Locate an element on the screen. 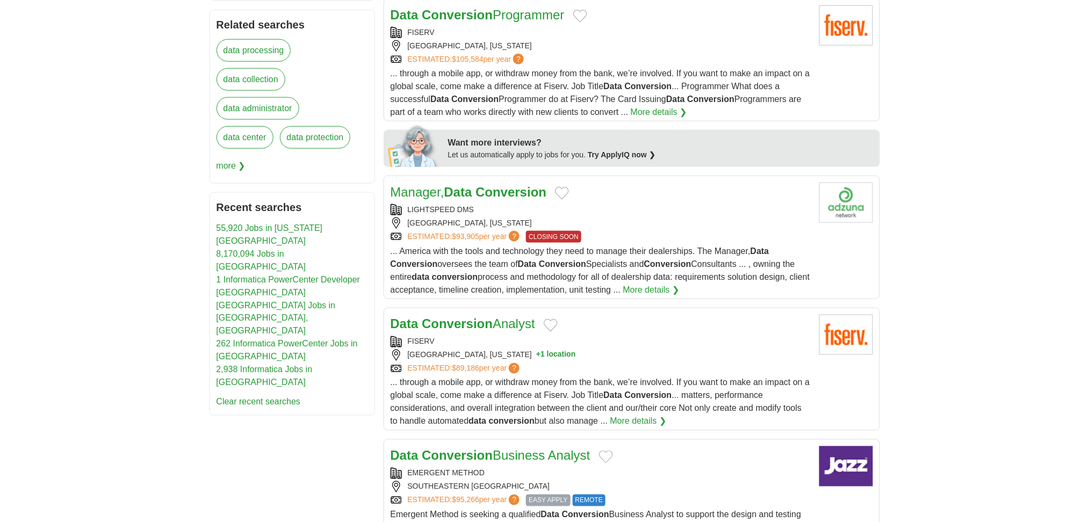  span: $89,186 is located at coordinates (465, 369).